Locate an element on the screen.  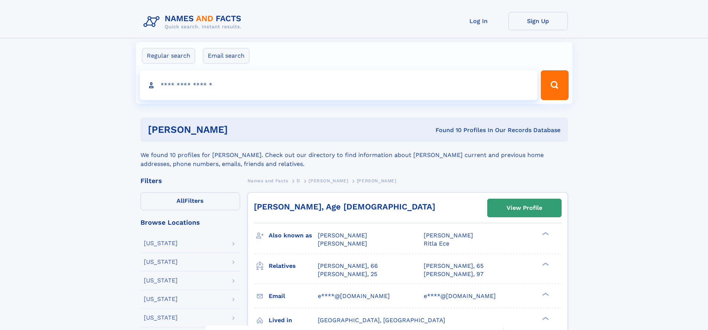
a: Names and Facts is located at coordinates (268, 180).